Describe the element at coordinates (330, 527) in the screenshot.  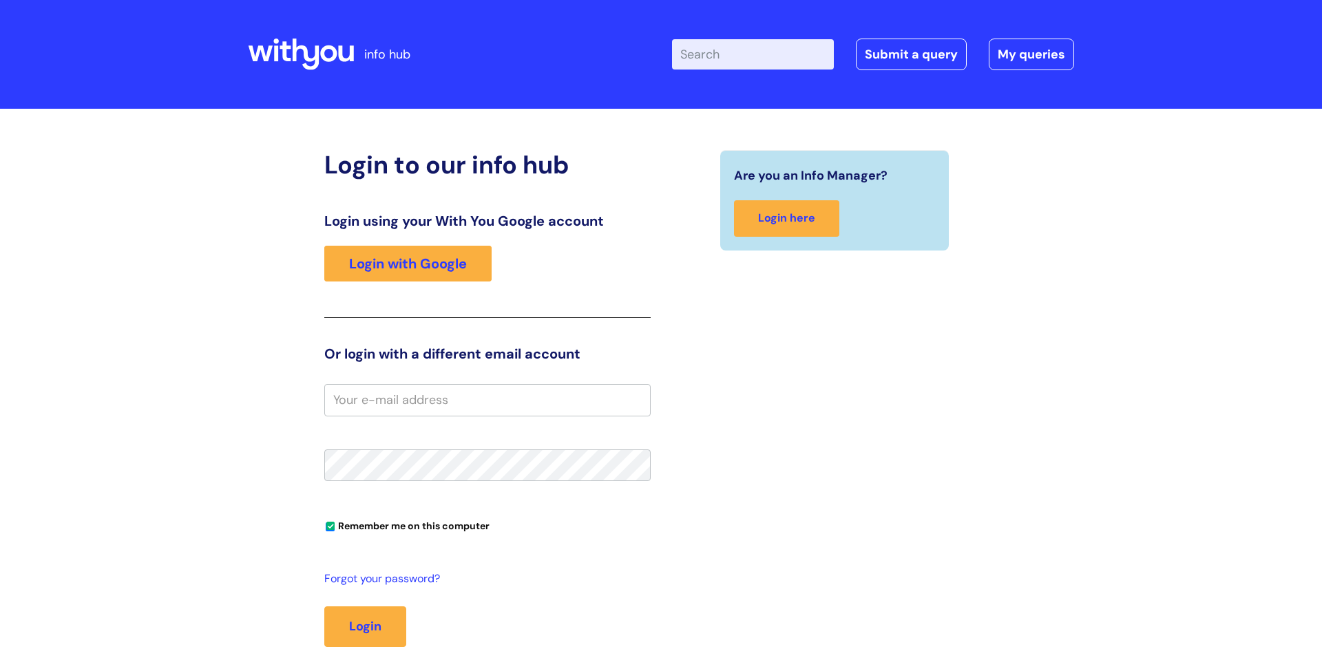
I see `input: Remember me on this computer` at that location.